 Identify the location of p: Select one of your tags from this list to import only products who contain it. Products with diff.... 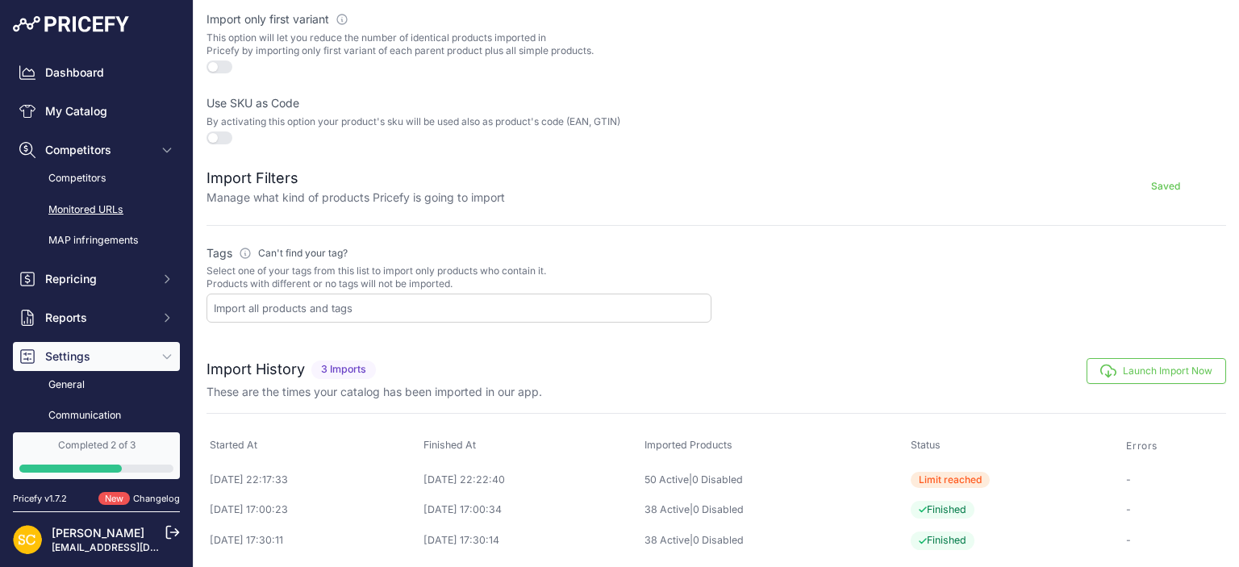
(459, 277).